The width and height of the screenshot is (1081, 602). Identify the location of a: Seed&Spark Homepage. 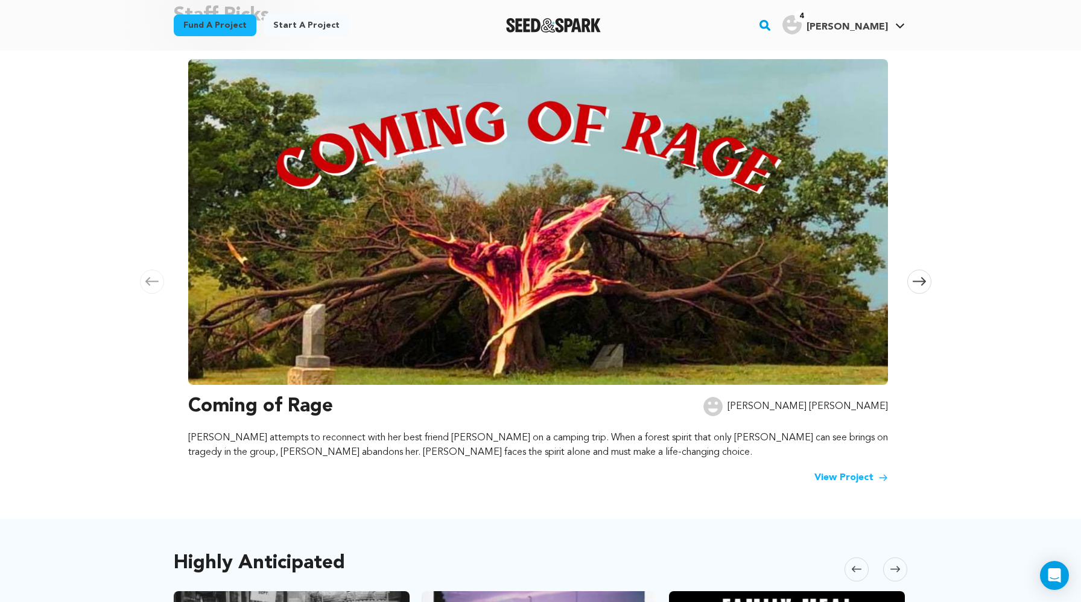
(553, 25).